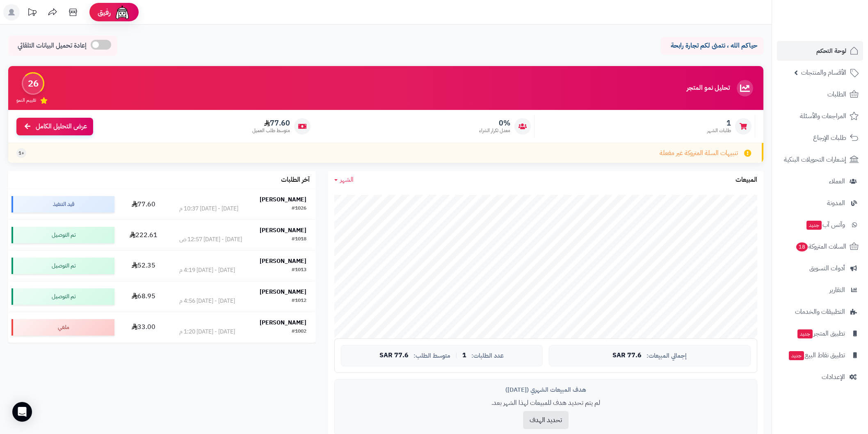 The width and height of the screenshot is (868, 434). Describe the element at coordinates (271, 130) in the screenshot. I see `span: متوسط طلب العميل` at that location.